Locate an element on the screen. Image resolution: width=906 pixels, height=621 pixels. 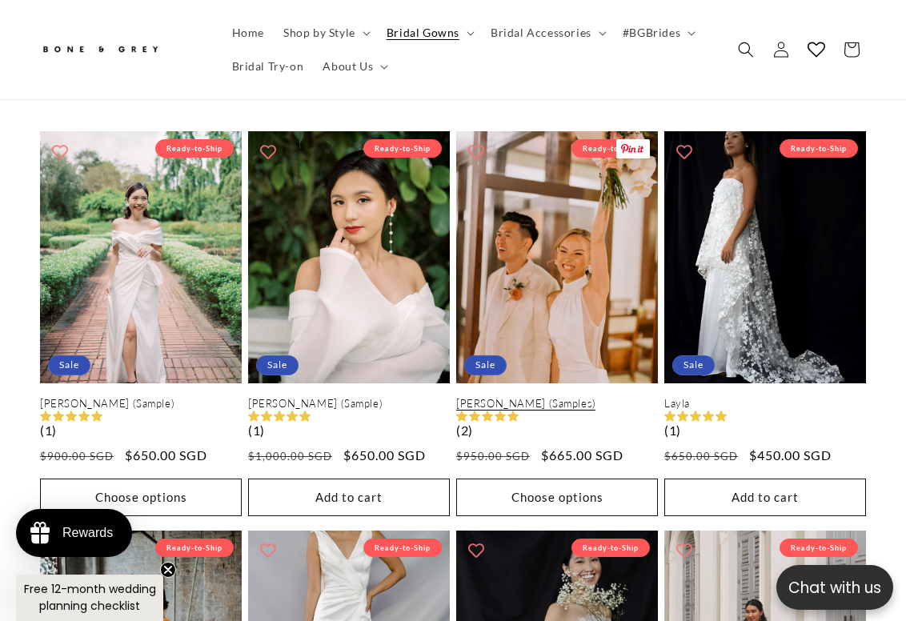
summary: Search is located at coordinates (746, 50).